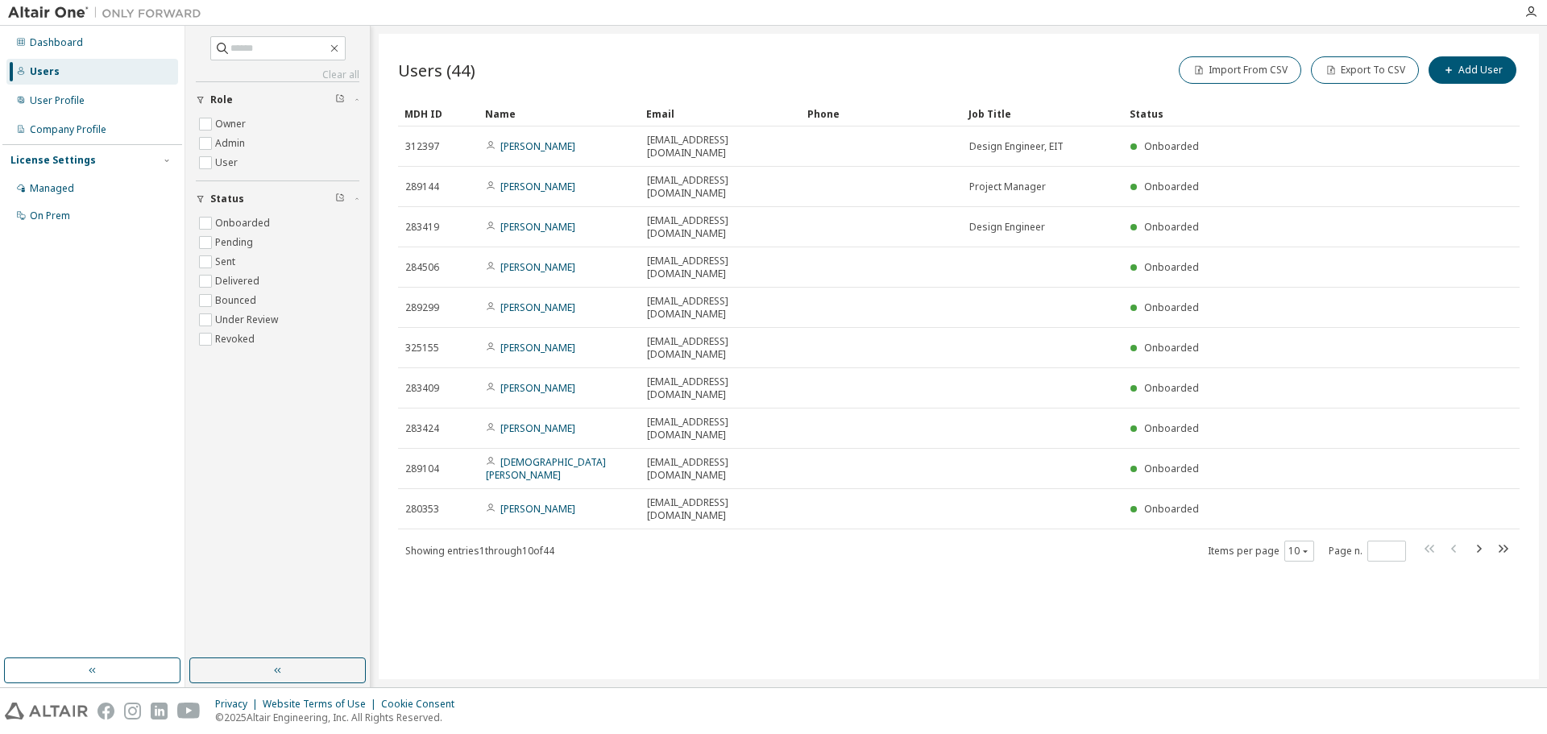  I want to click on div: On Prem, so click(50, 216).